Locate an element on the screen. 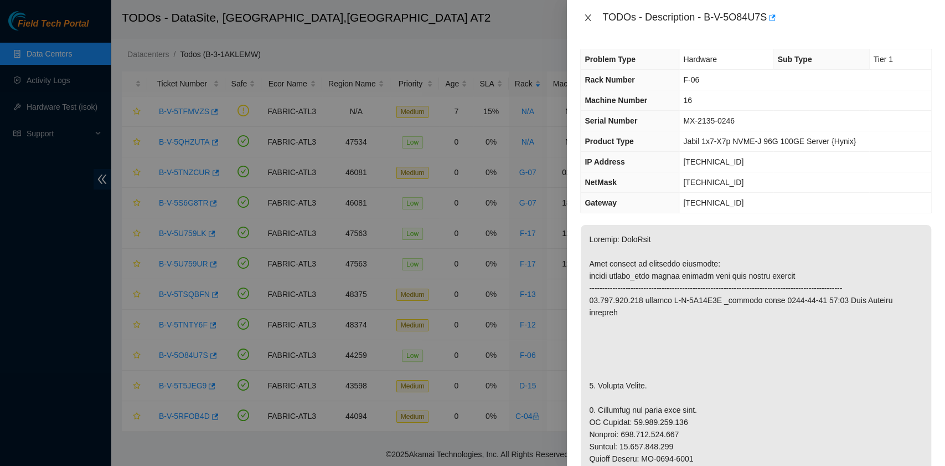 The width and height of the screenshot is (945, 466). span: Sub Type is located at coordinates (794, 59).